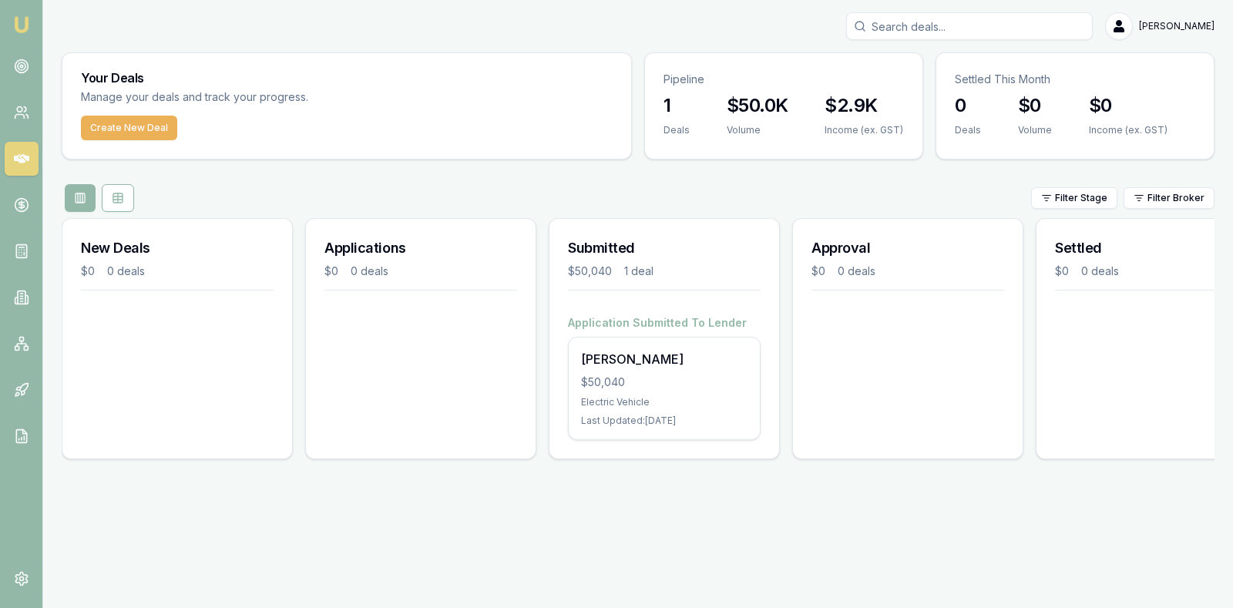 The image size is (1233, 608). Describe the element at coordinates (677, 106) in the screenshot. I see `h3: 1` at that location.